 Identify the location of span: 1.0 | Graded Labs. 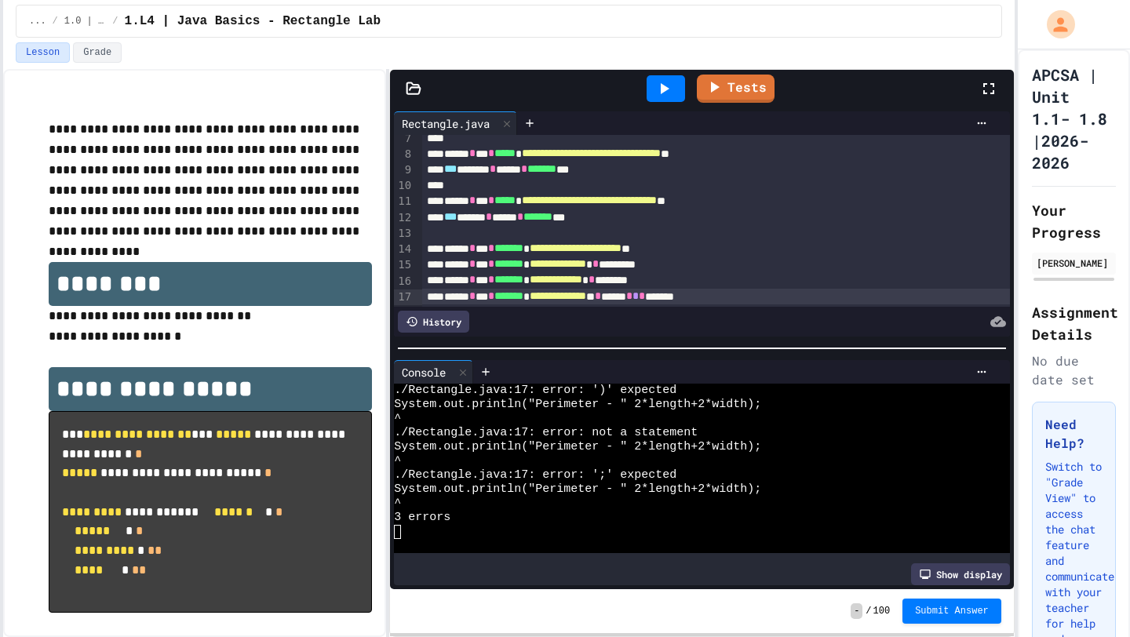
(86, 21).